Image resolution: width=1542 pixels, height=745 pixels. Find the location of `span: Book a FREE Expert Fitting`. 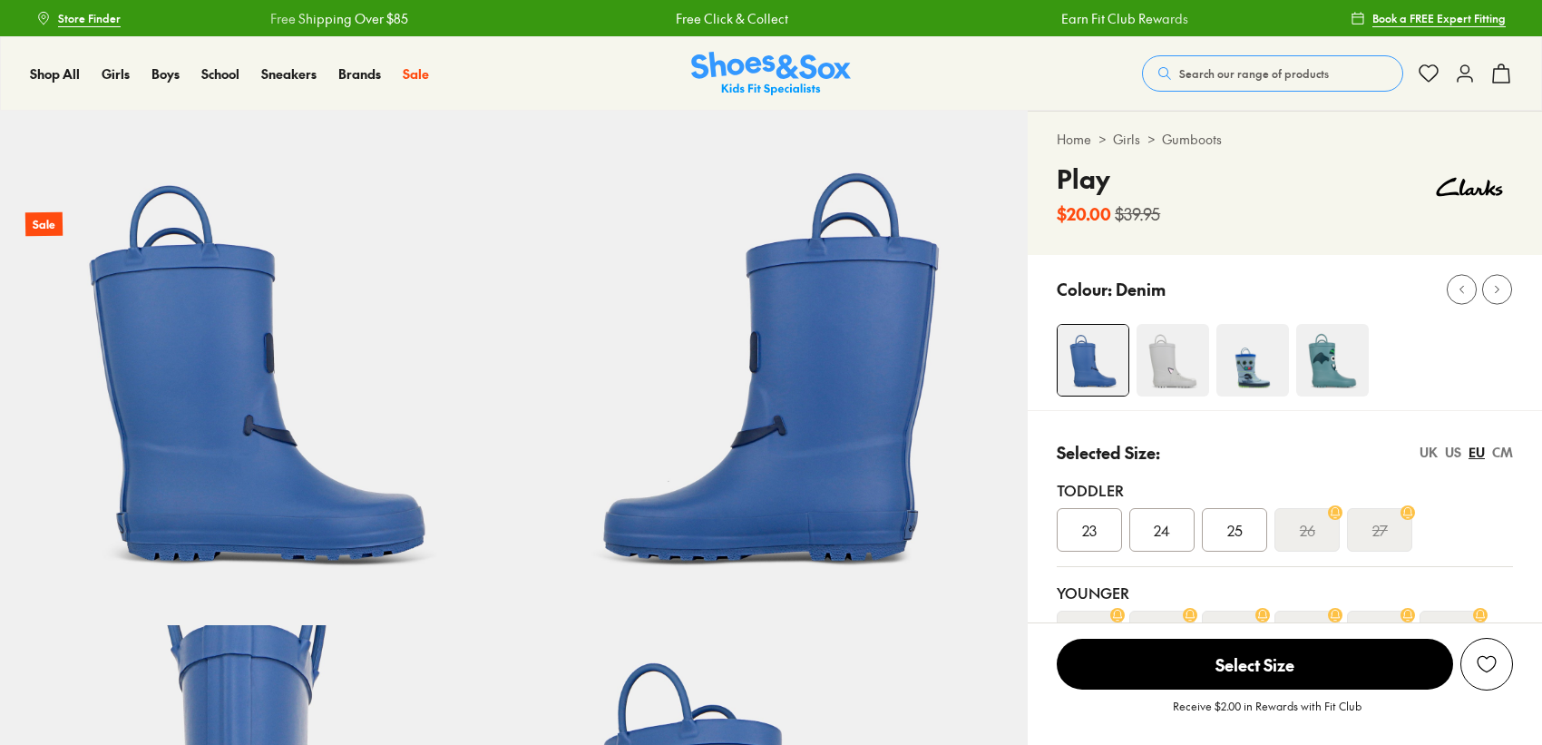

span: Book a FREE Expert Fitting is located at coordinates (1439, 18).